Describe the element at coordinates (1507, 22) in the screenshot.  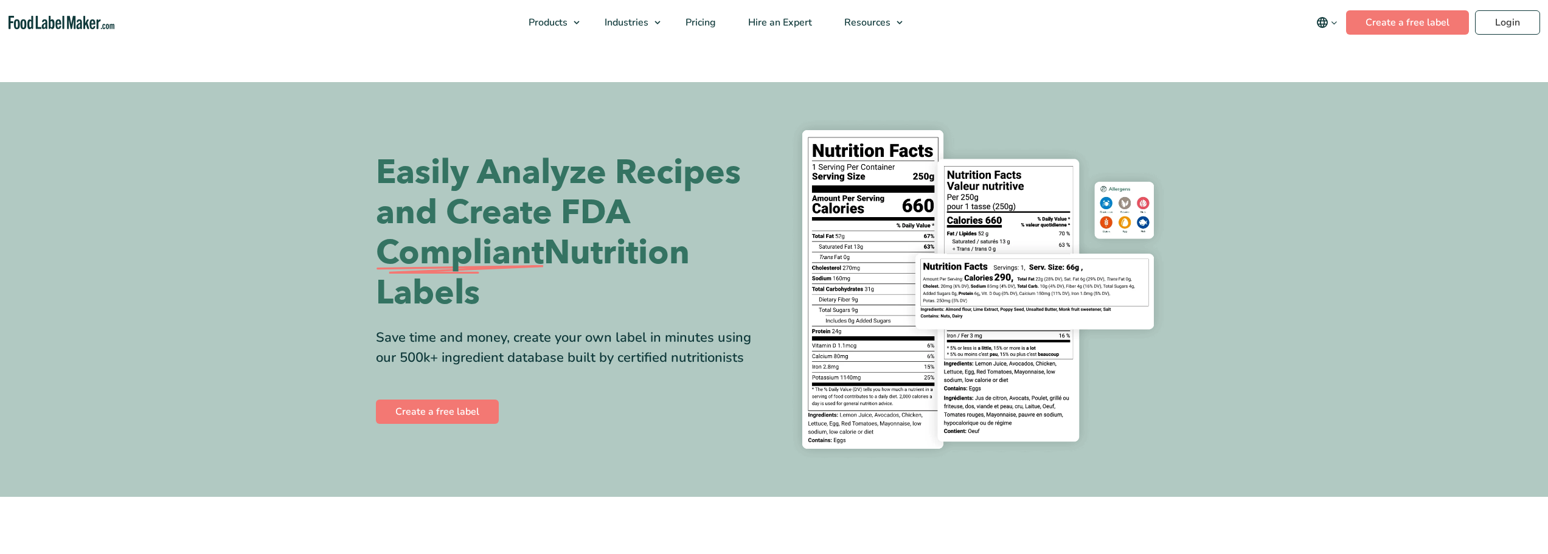
I see `a: Login` at that location.